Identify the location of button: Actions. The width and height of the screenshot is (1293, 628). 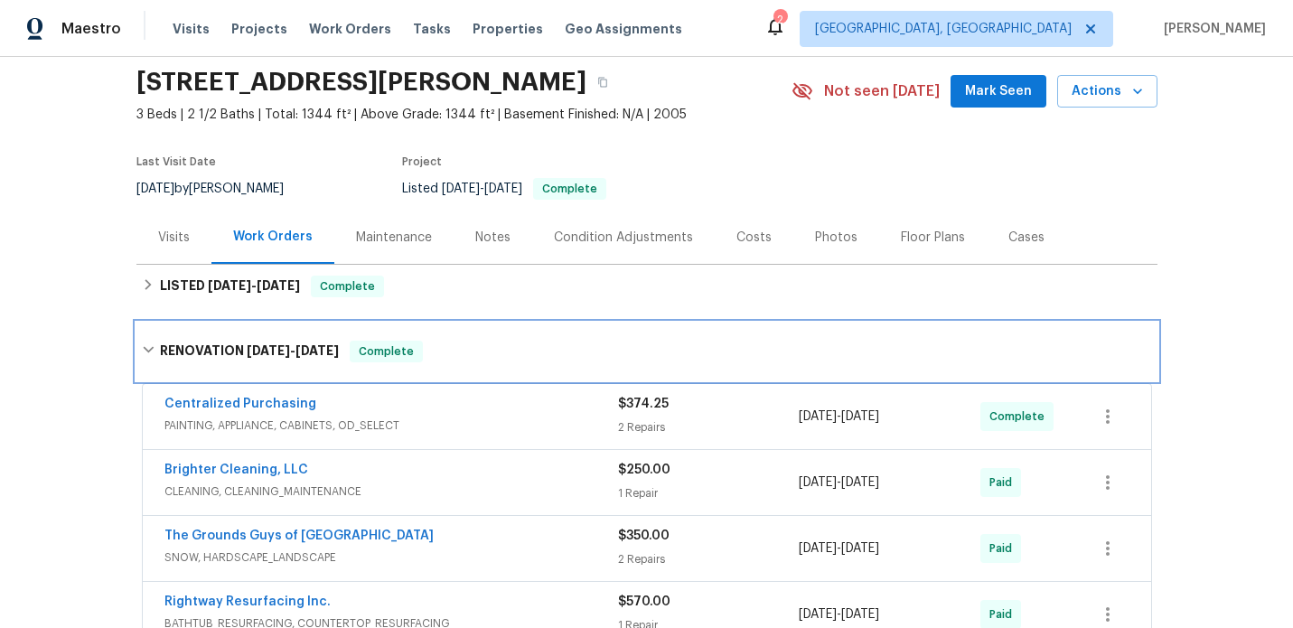
(1107, 91).